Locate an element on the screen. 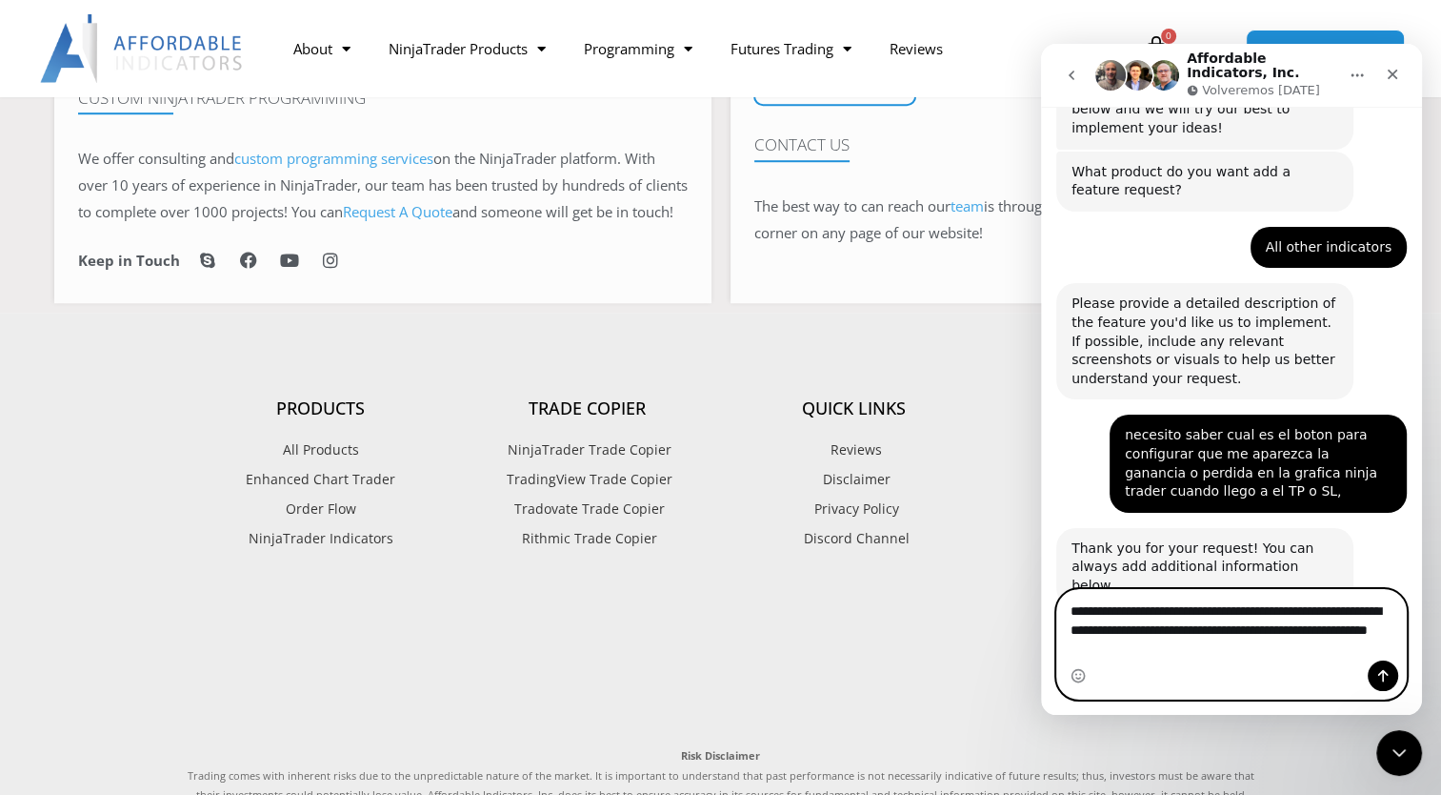 This screenshot has width=1441, height=795. h4: Quick Links is located at coordinates (855, 409).